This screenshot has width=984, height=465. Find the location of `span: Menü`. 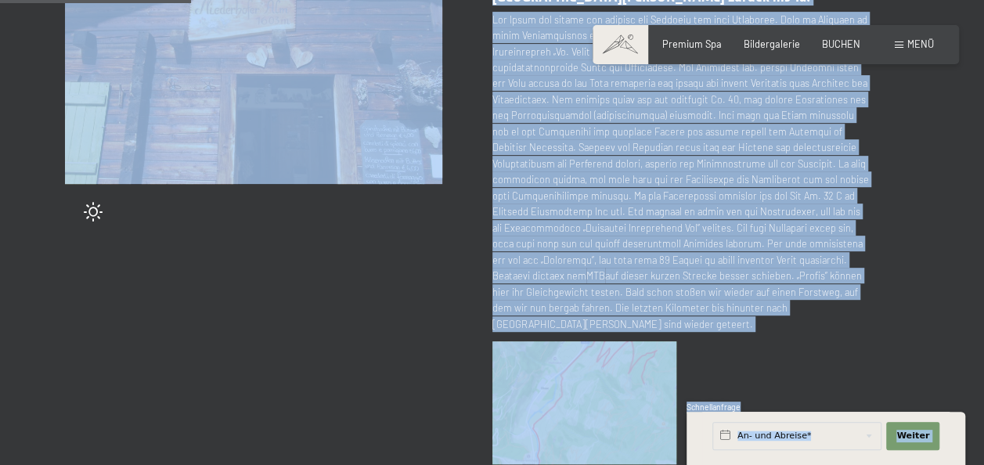

span: Menü is located at coordinates (921, 44).